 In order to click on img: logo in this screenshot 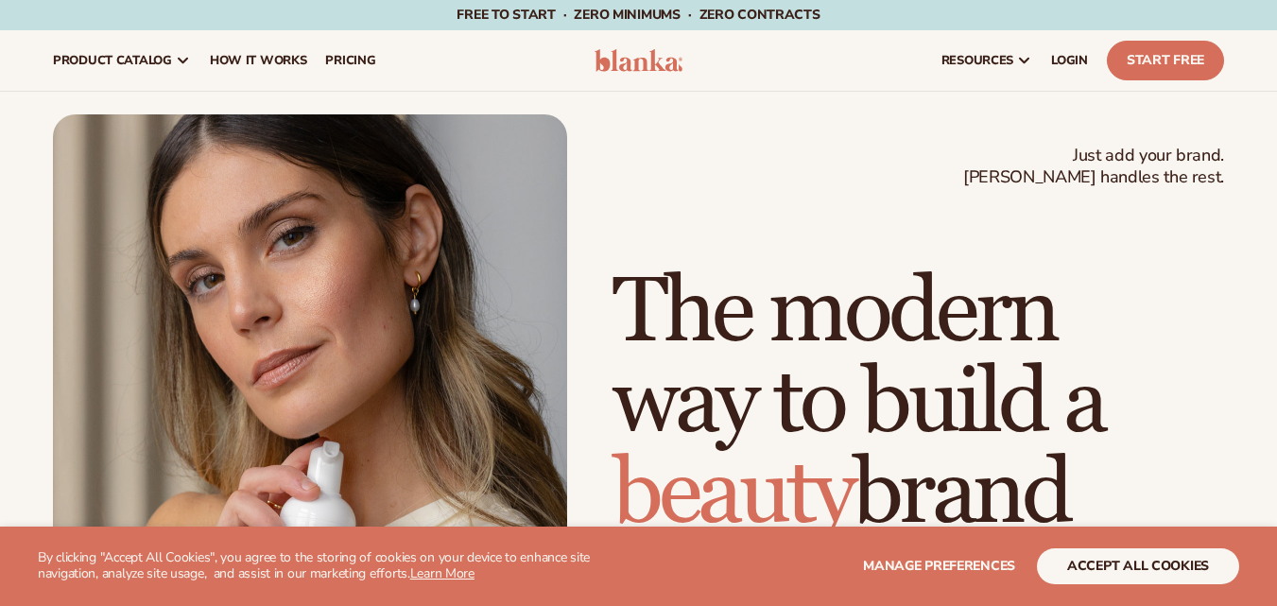, I will do `click(639, 60)`.